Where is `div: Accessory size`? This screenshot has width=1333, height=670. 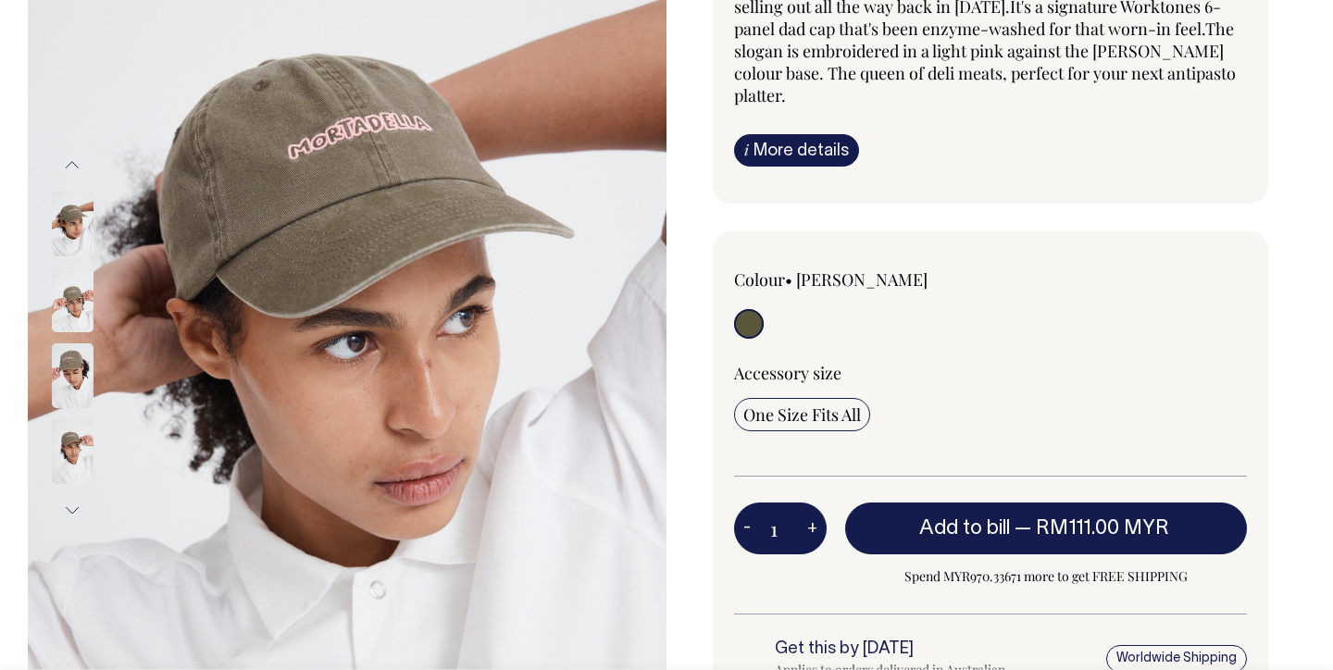
div: Accessory size is located at coordinates (991, 373).